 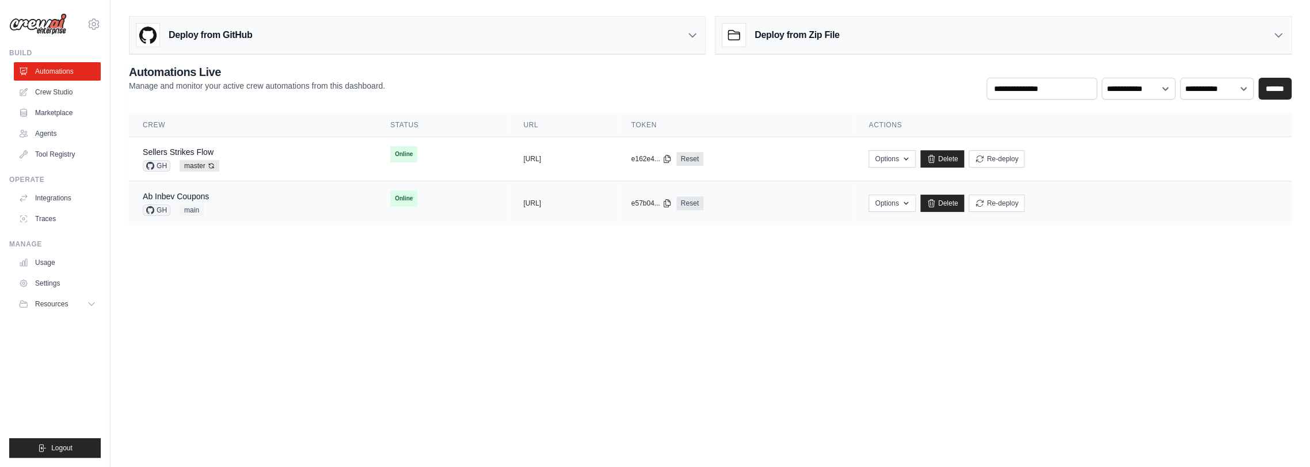 I want to click on a: Traces, so click(x=57, y=219).